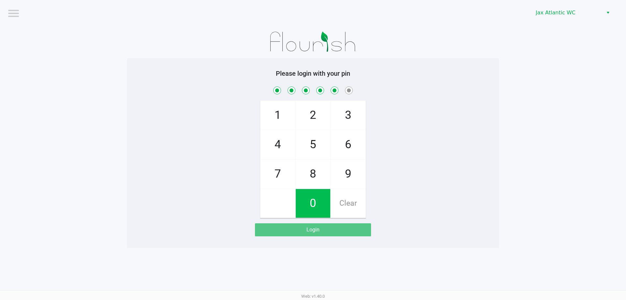 This screenshot has height=300, width=626. What do you see at coordinates (313, 144) in the screenshot?
I see `span: 5` at bounding box center [313, 144].